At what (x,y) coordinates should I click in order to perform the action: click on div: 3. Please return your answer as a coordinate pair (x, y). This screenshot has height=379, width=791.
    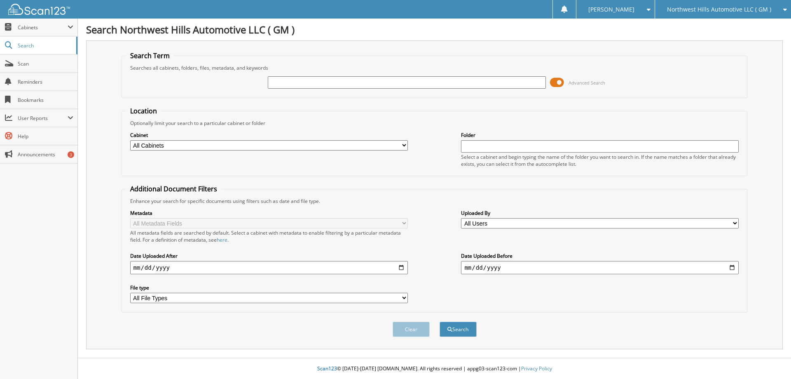
    Looking at the image, I should click on (71, 154).